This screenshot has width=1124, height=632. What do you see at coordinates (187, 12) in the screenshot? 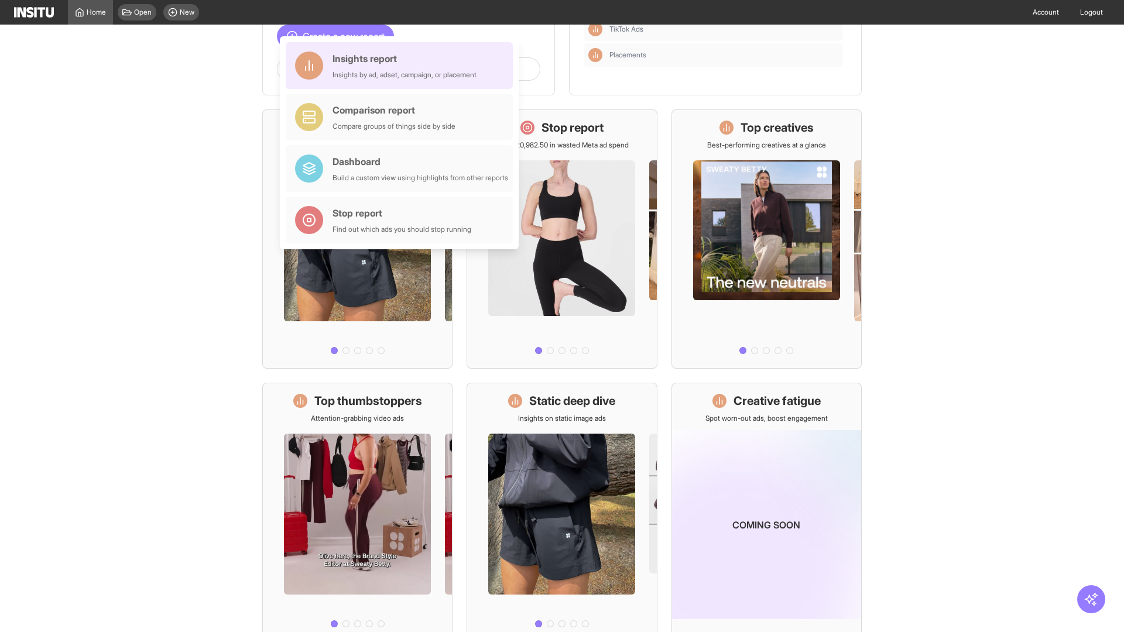
I see `span: New` at bounding box center [187, 12].